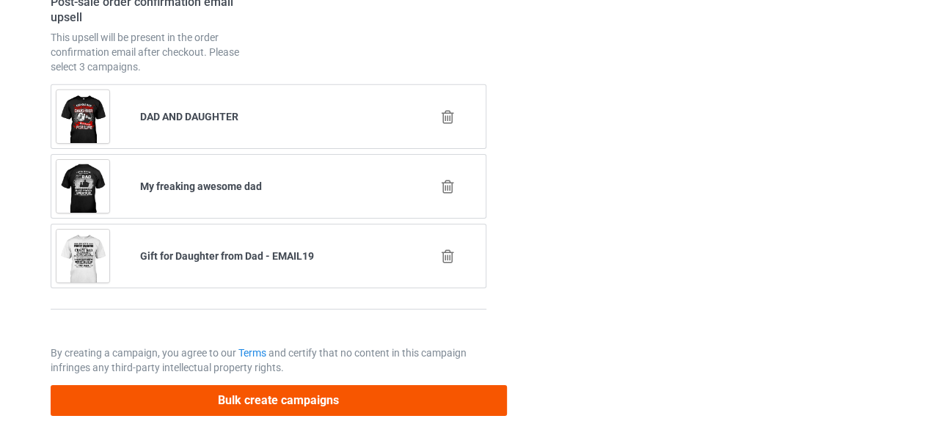 The width and height of the screenshot is (928, 435). Describe the element at coordinates (189, 117) in the screenshot. I see `b: DAD AND DAUGHTER` at that location.